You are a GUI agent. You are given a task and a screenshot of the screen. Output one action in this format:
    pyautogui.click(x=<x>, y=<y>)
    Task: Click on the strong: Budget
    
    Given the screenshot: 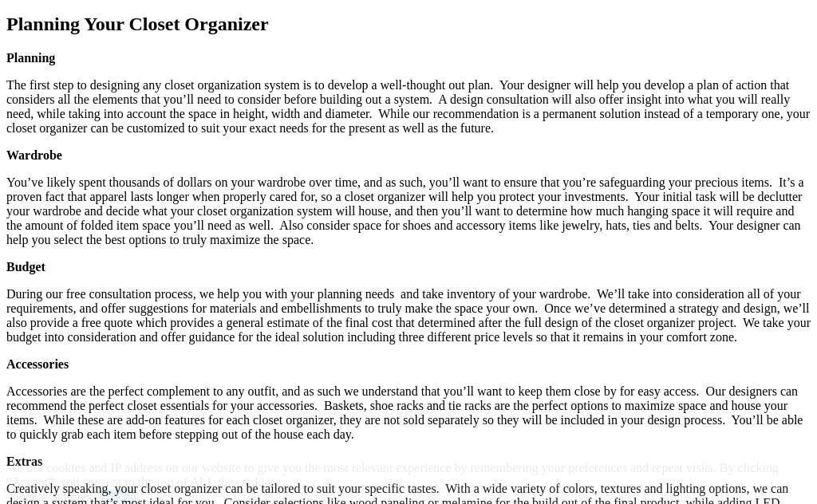 What is the action you would take?
    pyautogui.click(x=26, y=267)
    